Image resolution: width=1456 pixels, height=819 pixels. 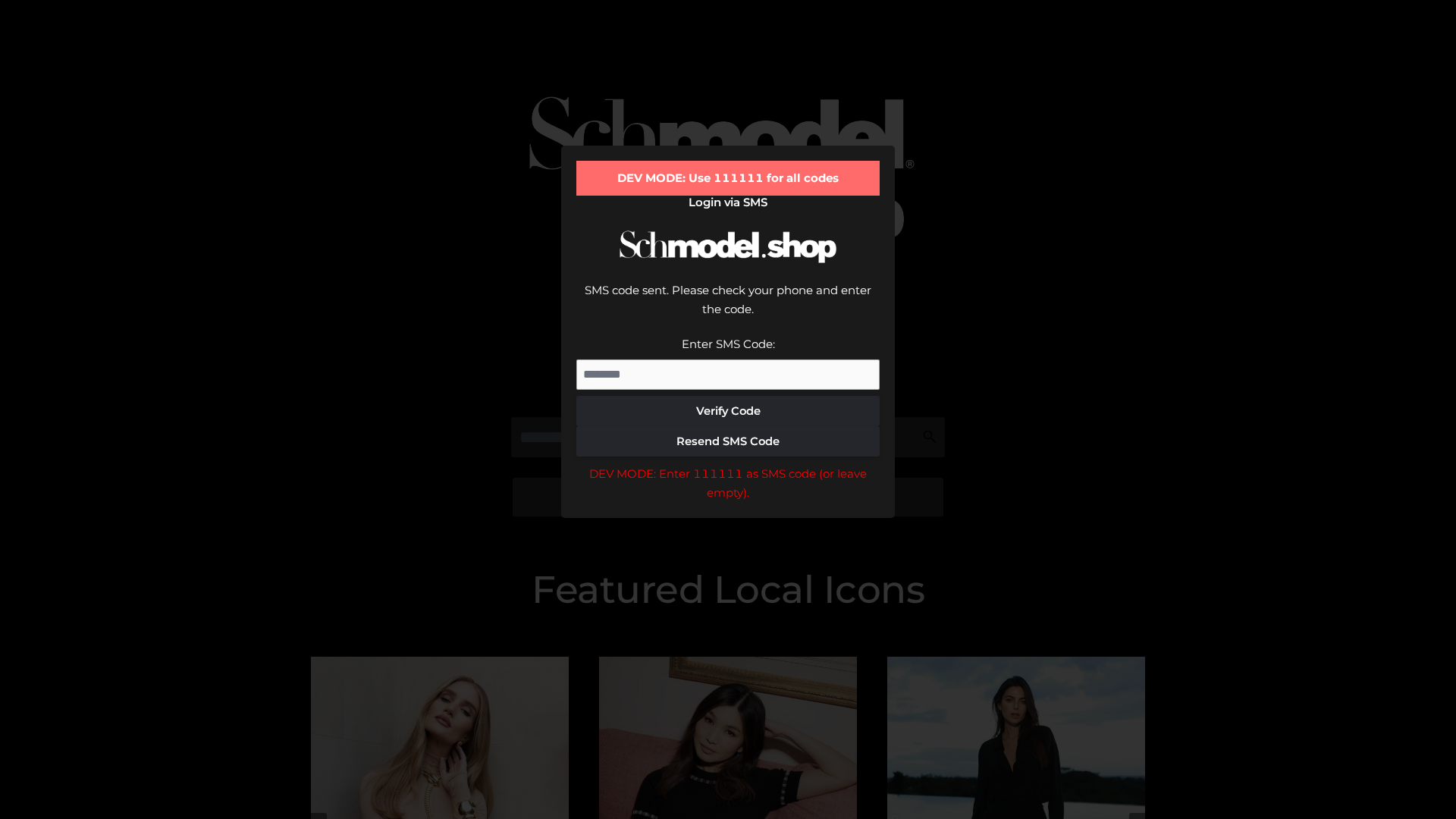 What do you see at coordinates (728, 247) in the screenshot?
I see `img: Schmodel Logo` at bounding box center [728, 247].